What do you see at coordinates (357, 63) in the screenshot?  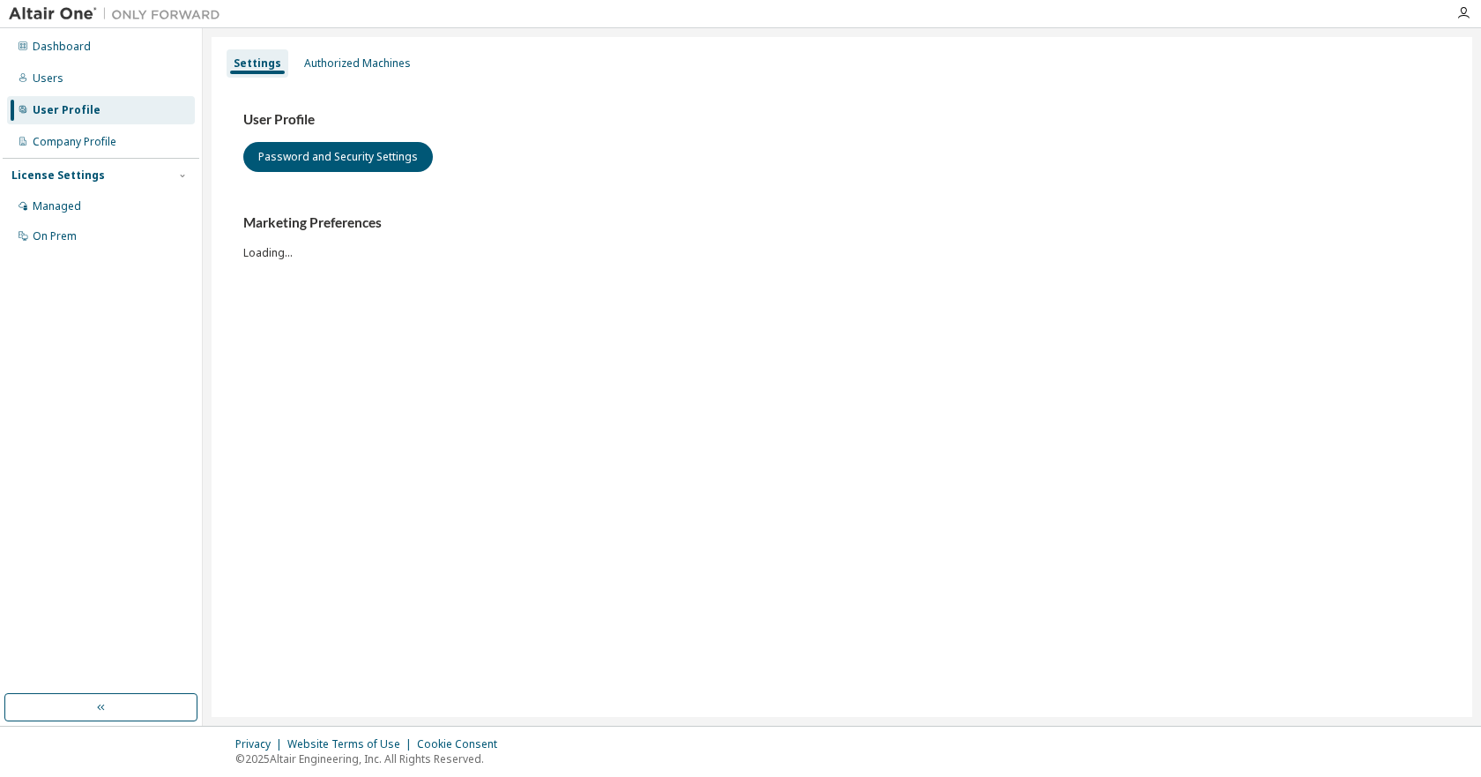 I see `div: Authorized Machines` at bounding box center [357, 63].